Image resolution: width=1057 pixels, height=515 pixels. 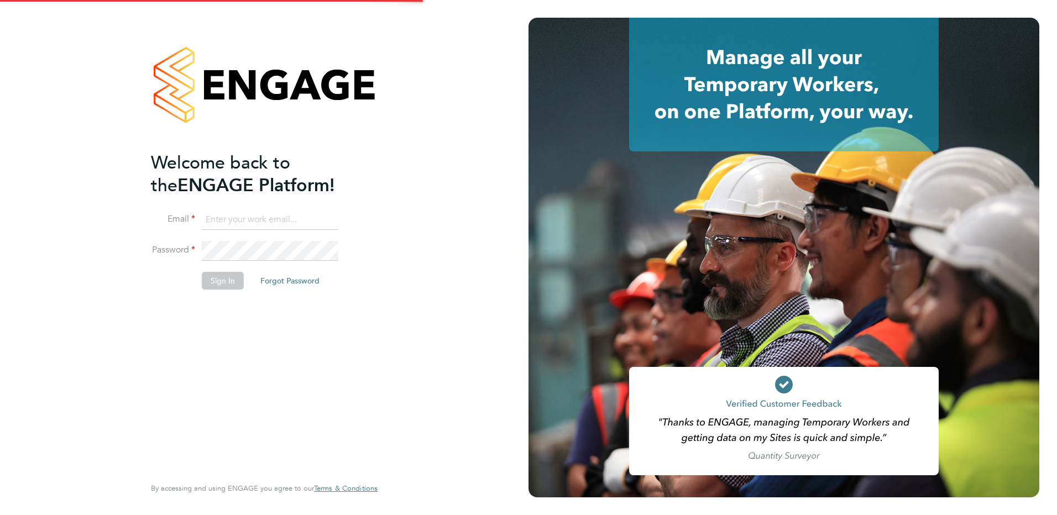 What do you see at coordinates (270, 220) in the screenshot?
I see `input: Enter your work email...` at bounding box center [270, 220].